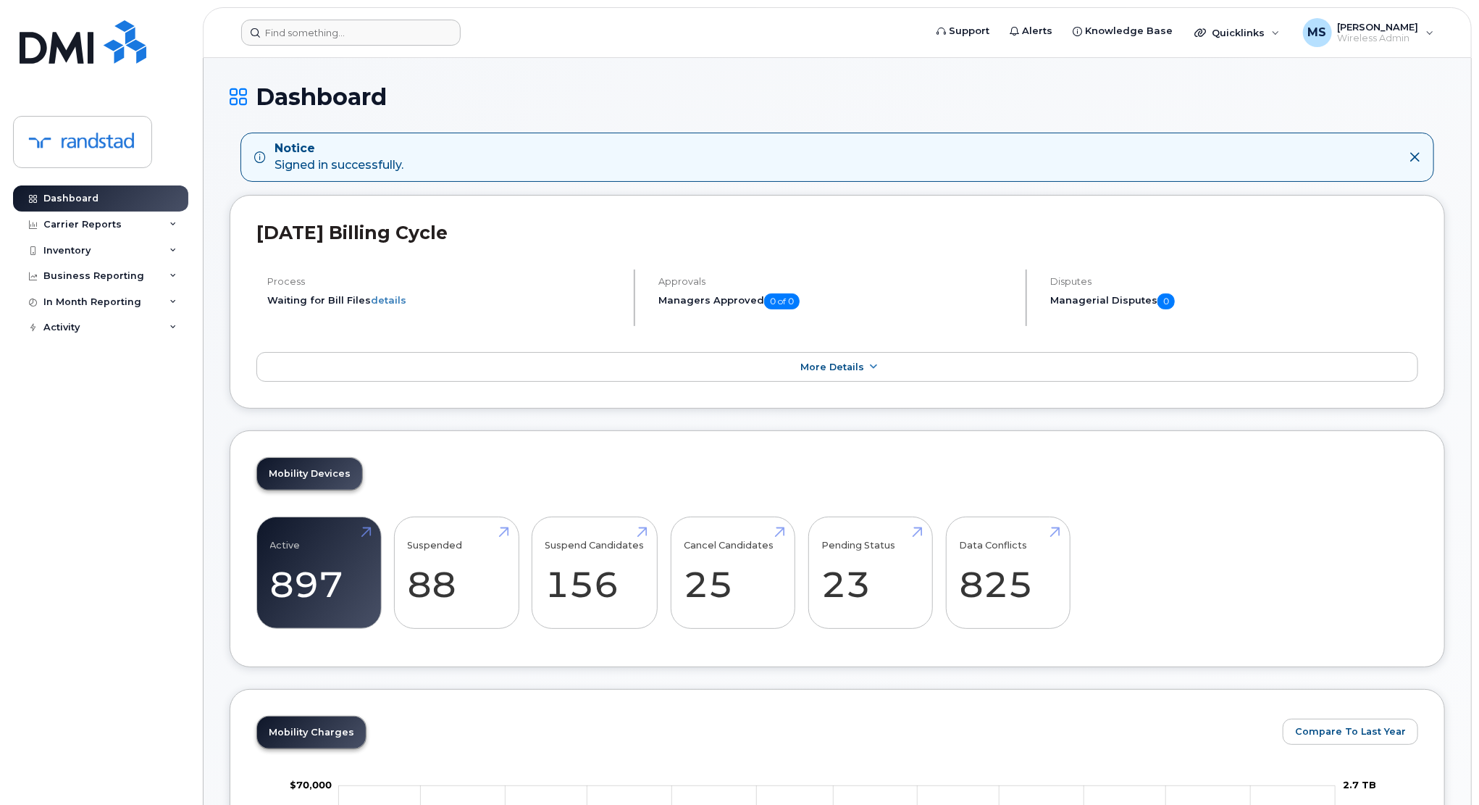 The width and height of the screenshot is (1479, 805). I want to click on a: Suspended 88, so click(456, 573).